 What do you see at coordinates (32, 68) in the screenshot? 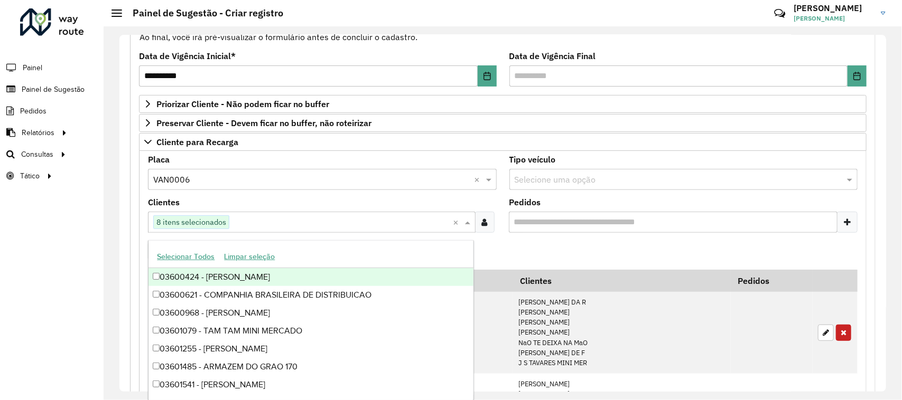
I see `span: Painel` at bounding box center [32, 68].